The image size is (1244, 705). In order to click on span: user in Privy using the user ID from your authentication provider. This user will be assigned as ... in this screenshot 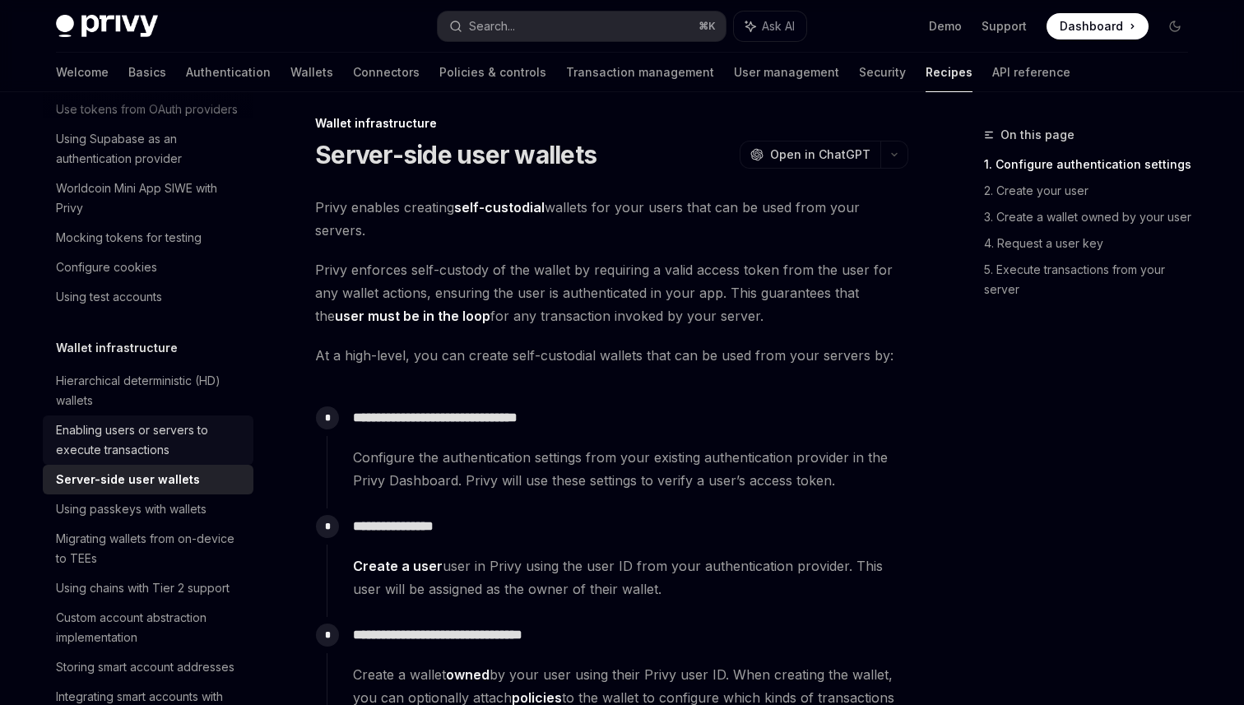, I will do `click(630, 577)`.